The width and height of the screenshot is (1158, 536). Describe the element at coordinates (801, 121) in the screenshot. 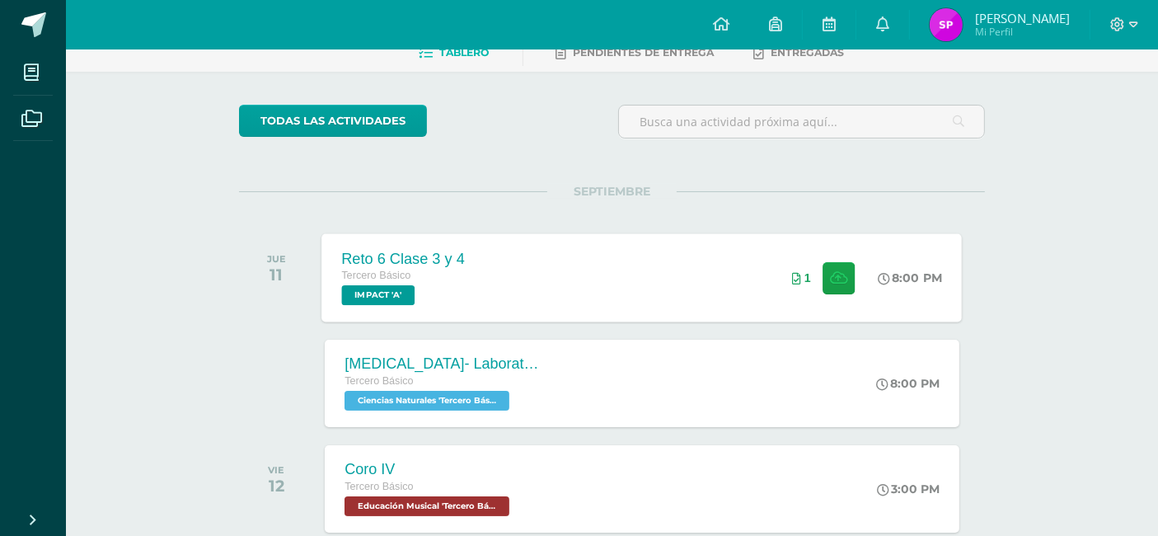

I see `input: Busca una actividad próxima aquí...` at that location.